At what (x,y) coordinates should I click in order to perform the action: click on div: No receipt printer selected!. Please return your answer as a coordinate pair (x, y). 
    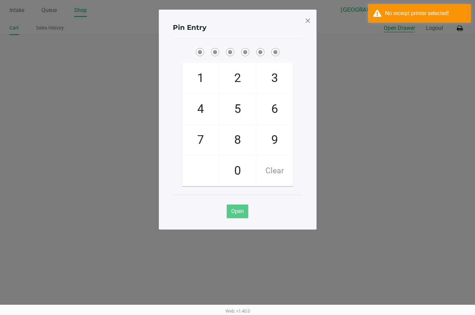
    Looking at the image, I should click on (425, 13).